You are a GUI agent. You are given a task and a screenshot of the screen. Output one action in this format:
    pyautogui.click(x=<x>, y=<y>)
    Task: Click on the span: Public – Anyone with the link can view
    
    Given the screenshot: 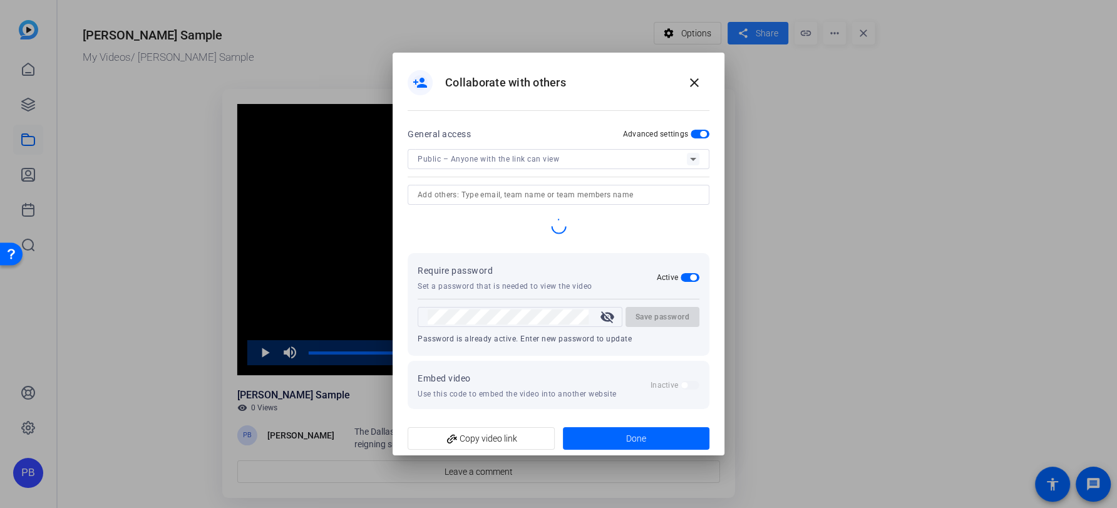 What is the action you would take?
    pyautogui.click(x=488, y=159)
    